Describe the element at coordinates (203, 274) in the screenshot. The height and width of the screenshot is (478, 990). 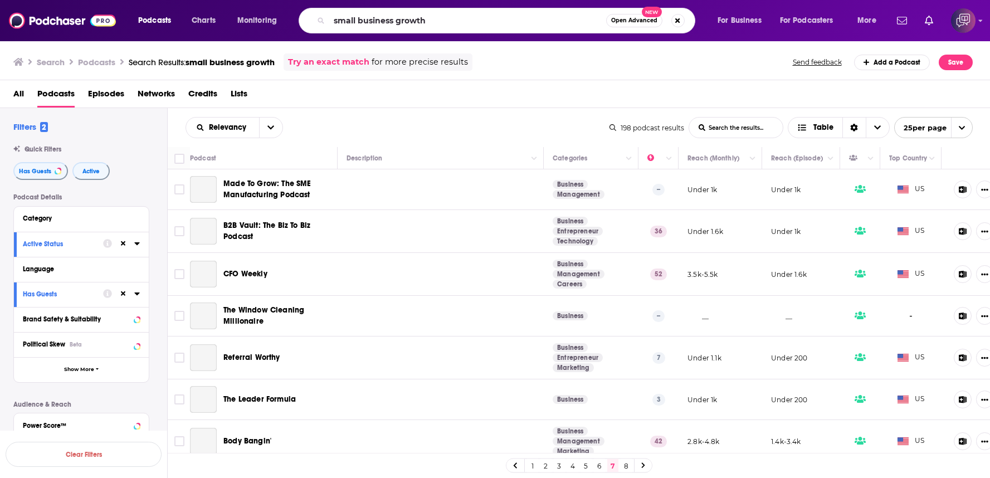
I see `a: CFO Weekly` at that location.